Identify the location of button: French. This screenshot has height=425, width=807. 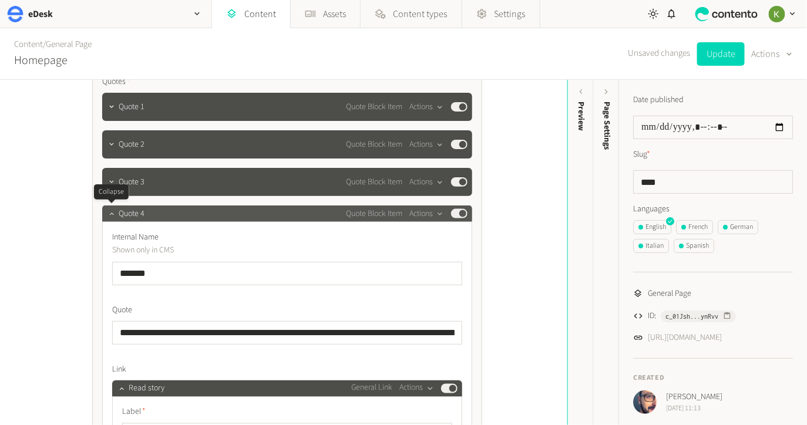
(694, 227).